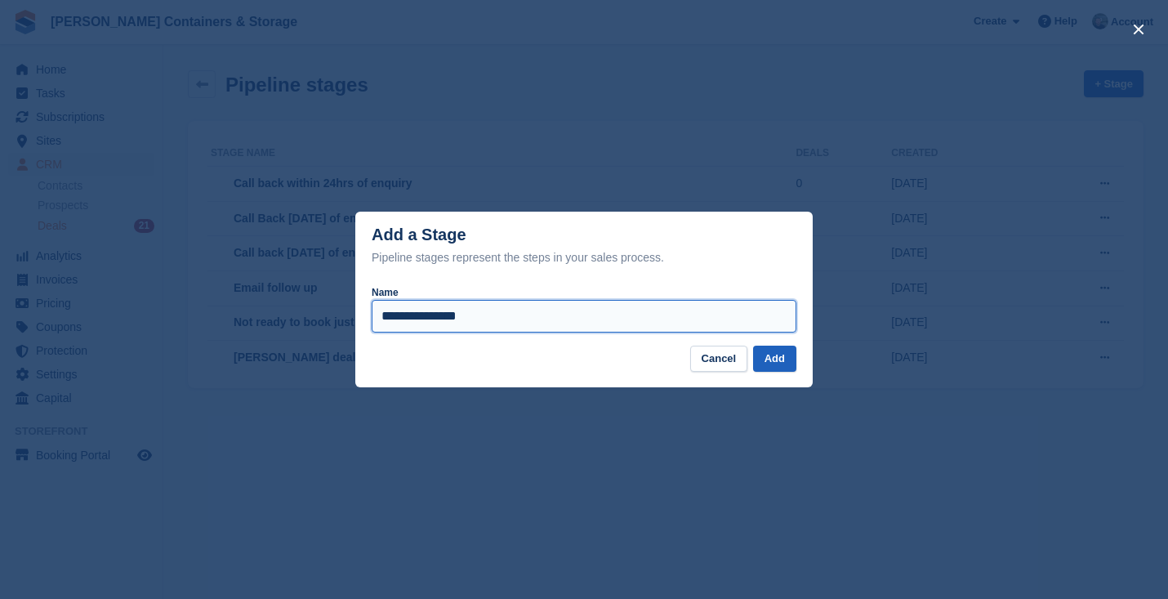 The width and height of the screenshot is (1168, 599). Describe the element at coordinates (518, 257) in the screenshot. I see `div: Pipeline stages represent the steps in your sales process.` at that location.